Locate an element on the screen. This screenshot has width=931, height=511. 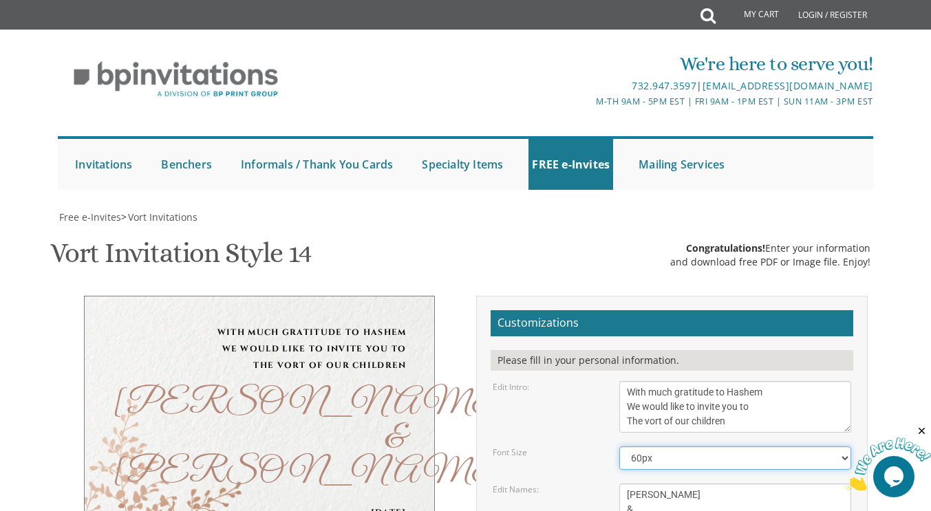
h1: Vort Invitation Style 14 is located at coordinates (181, 258).